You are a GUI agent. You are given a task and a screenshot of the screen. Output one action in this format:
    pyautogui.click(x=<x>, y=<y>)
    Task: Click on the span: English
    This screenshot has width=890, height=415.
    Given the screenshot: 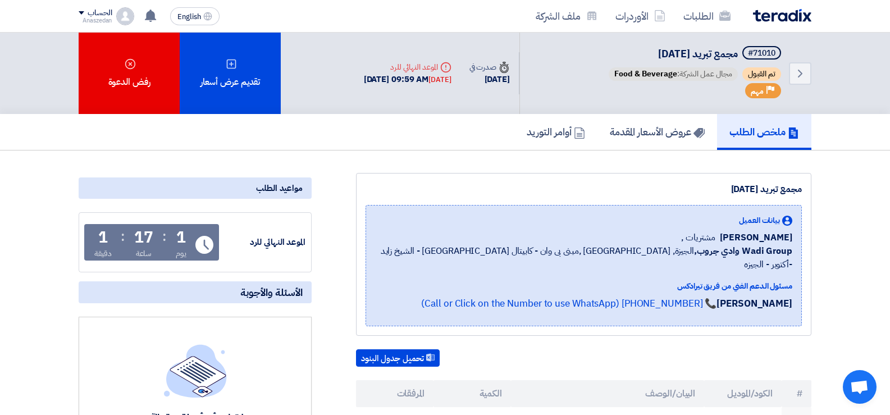 What is the action you would take?
    pyautogui.click(x=189, y=17)
    